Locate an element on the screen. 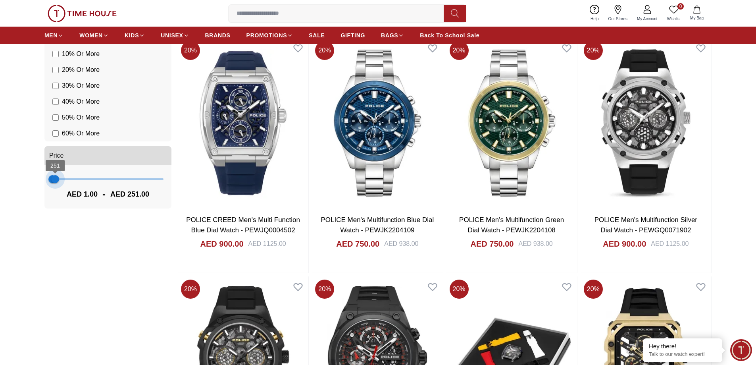 This screenshot has height=365, width=756. span: Price is located at coordinates (56, 156).